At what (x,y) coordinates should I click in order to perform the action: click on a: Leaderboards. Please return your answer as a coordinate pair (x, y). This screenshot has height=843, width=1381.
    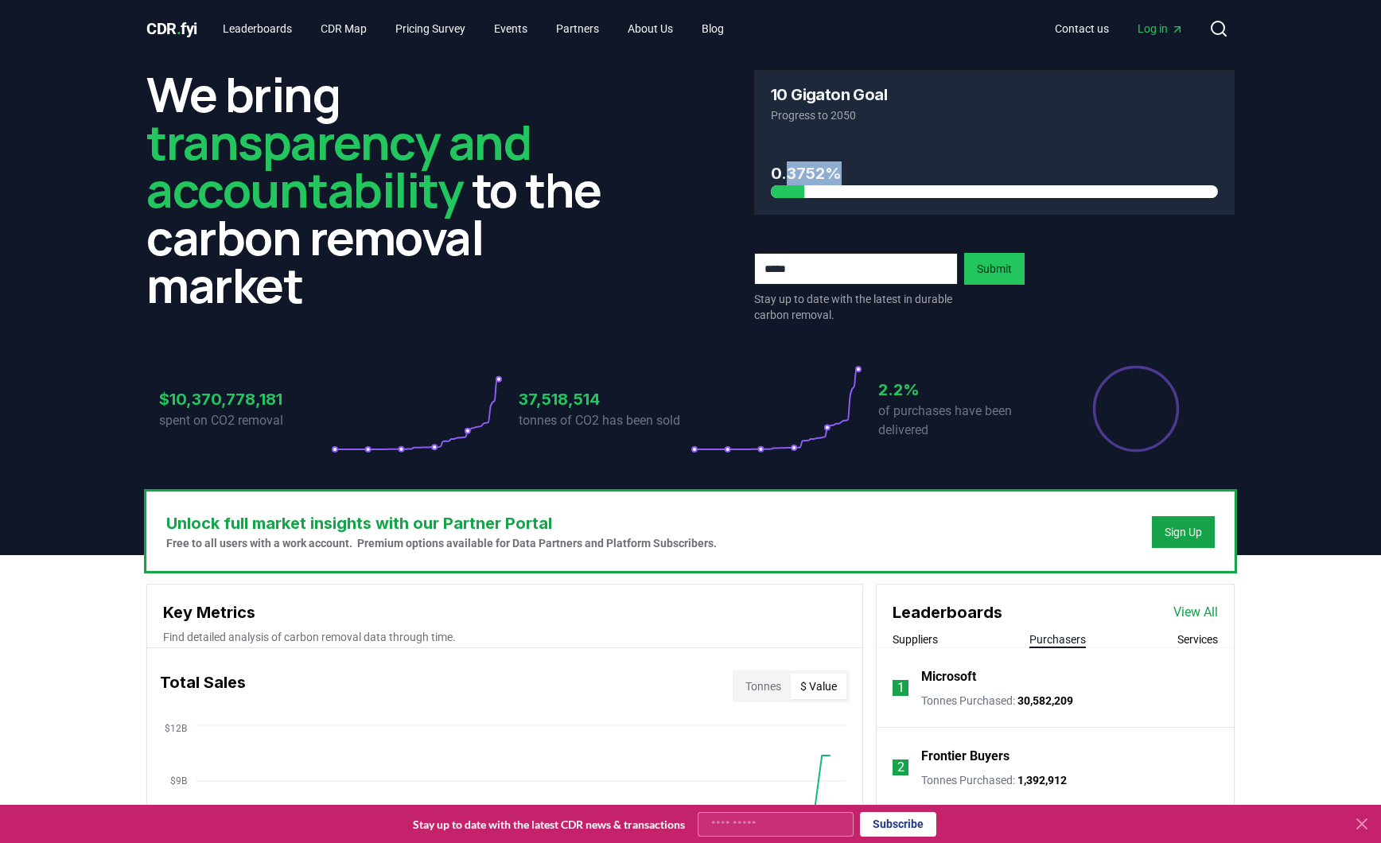
    Looking at the image, I should click on (257, 29).